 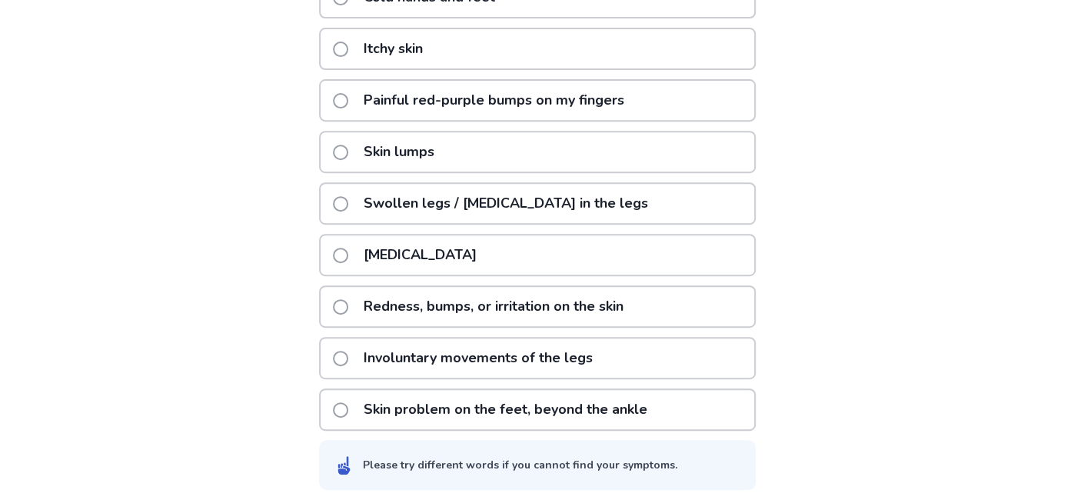 I want to click on p: Redness, bumps, or irritation on the skin, so click(x=494, y=306).